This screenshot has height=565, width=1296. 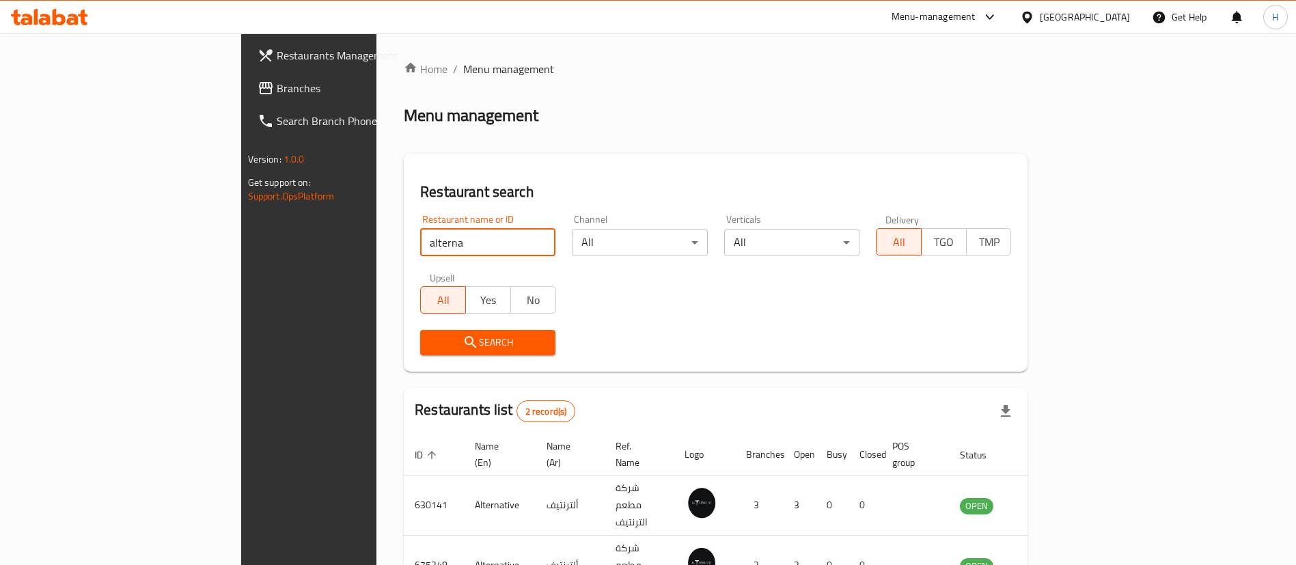 What do you see at coordinates (903, 219) in the screenshot?
I see `label: Delivery` at bounding box center [903, 219].